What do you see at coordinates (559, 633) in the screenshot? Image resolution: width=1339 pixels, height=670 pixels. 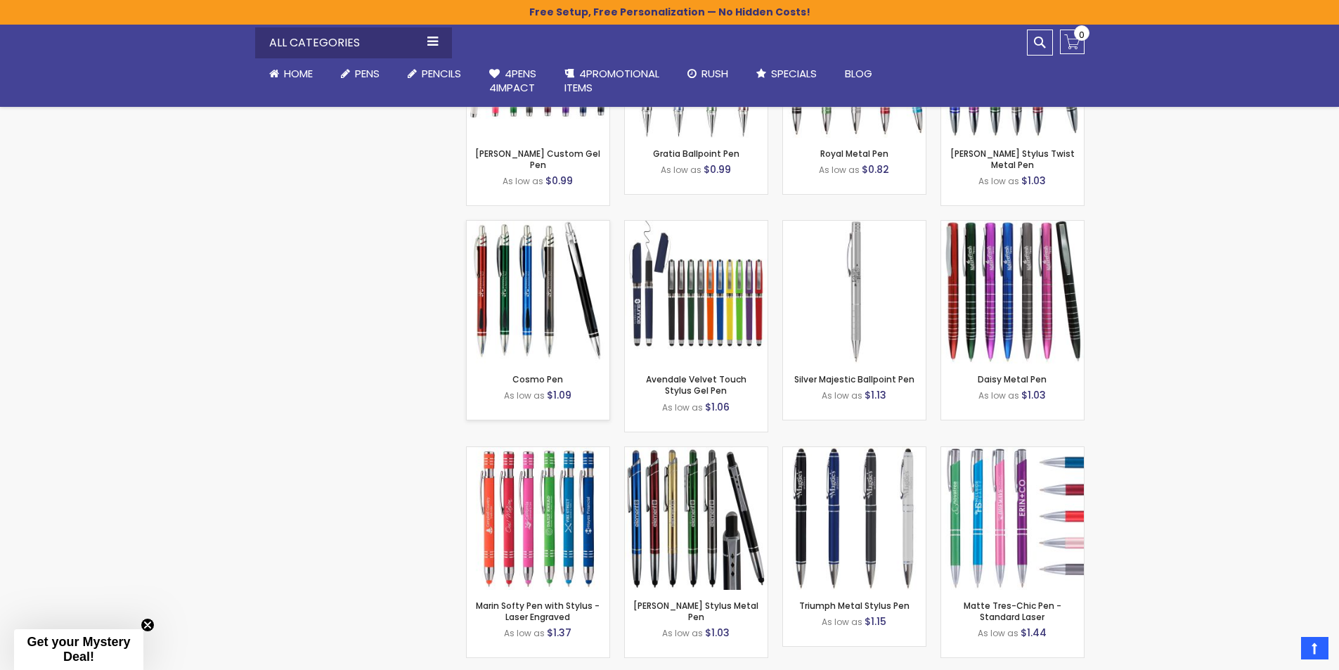 I see `span: $1.37` at bounding box center [559, 633].